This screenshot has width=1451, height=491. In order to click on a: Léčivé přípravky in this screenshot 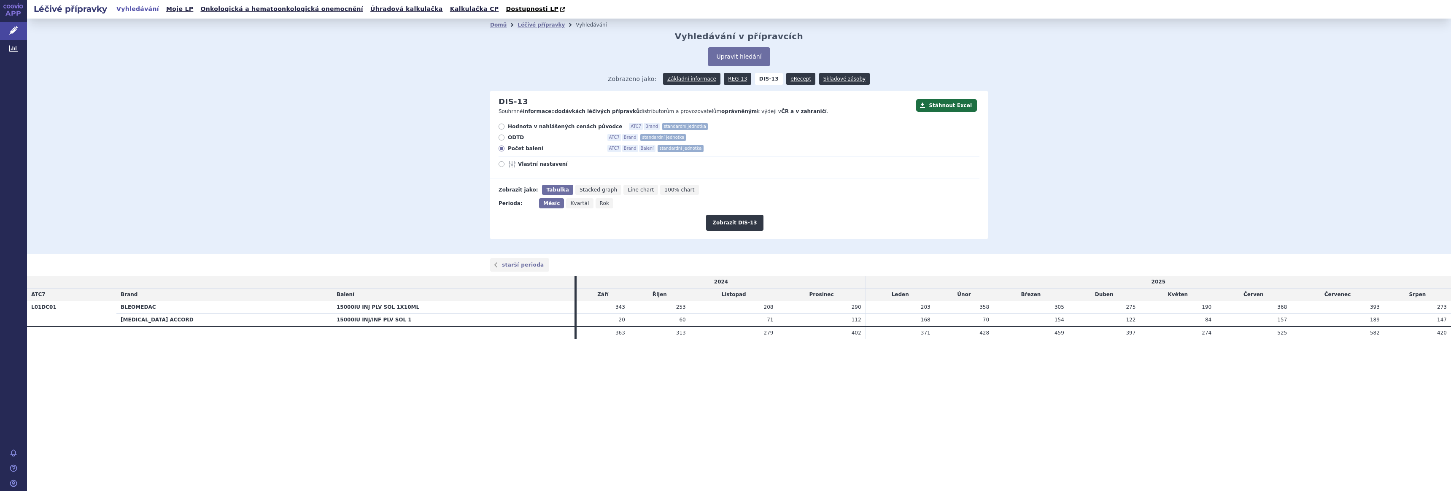, I will do `click(541, 25)`.